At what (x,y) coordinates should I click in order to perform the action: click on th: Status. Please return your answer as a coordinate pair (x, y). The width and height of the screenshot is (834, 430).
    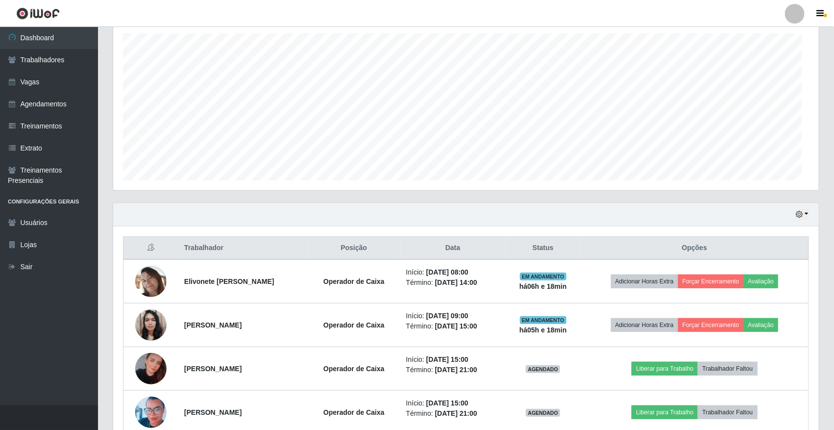
    Looking at the image, I should click on (543, 248).